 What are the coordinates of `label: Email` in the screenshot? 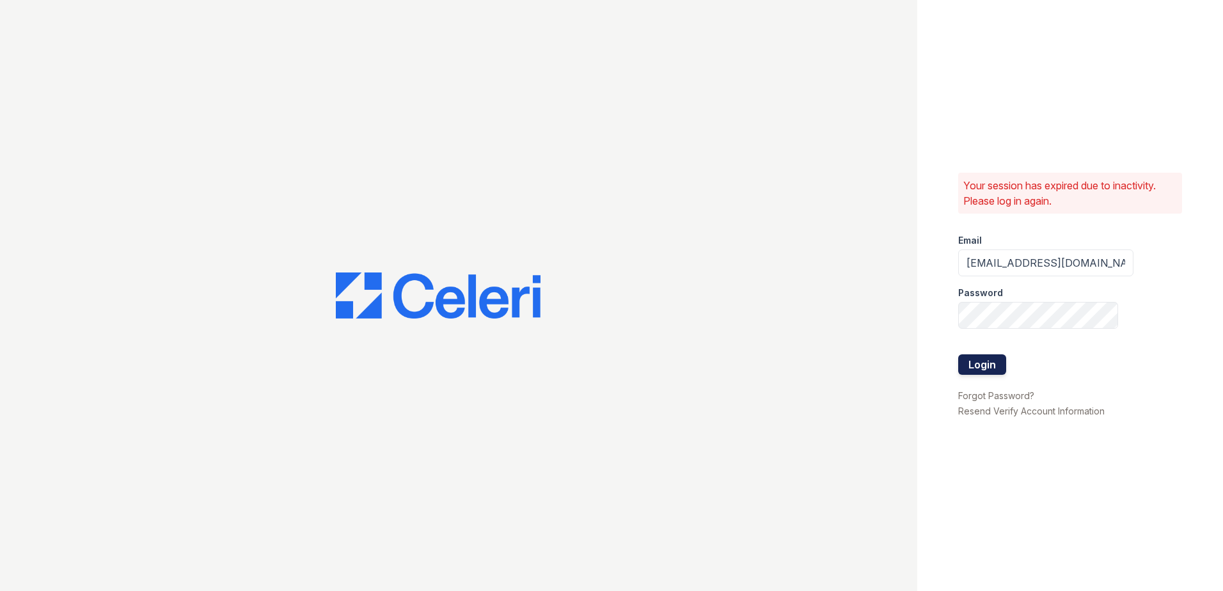 It's located at (969, 240).